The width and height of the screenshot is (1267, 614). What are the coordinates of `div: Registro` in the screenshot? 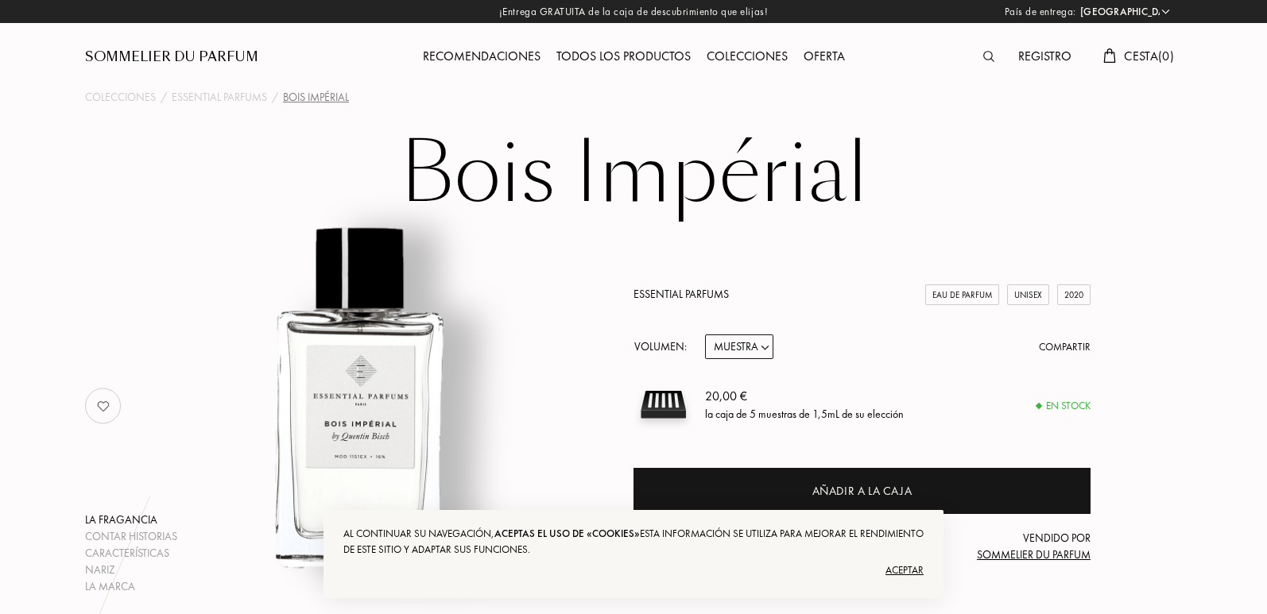 It's located at (1044, 57).